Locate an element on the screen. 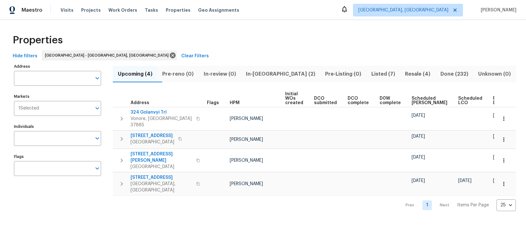  span: In-review (0) is located at coordinates (220, 74).